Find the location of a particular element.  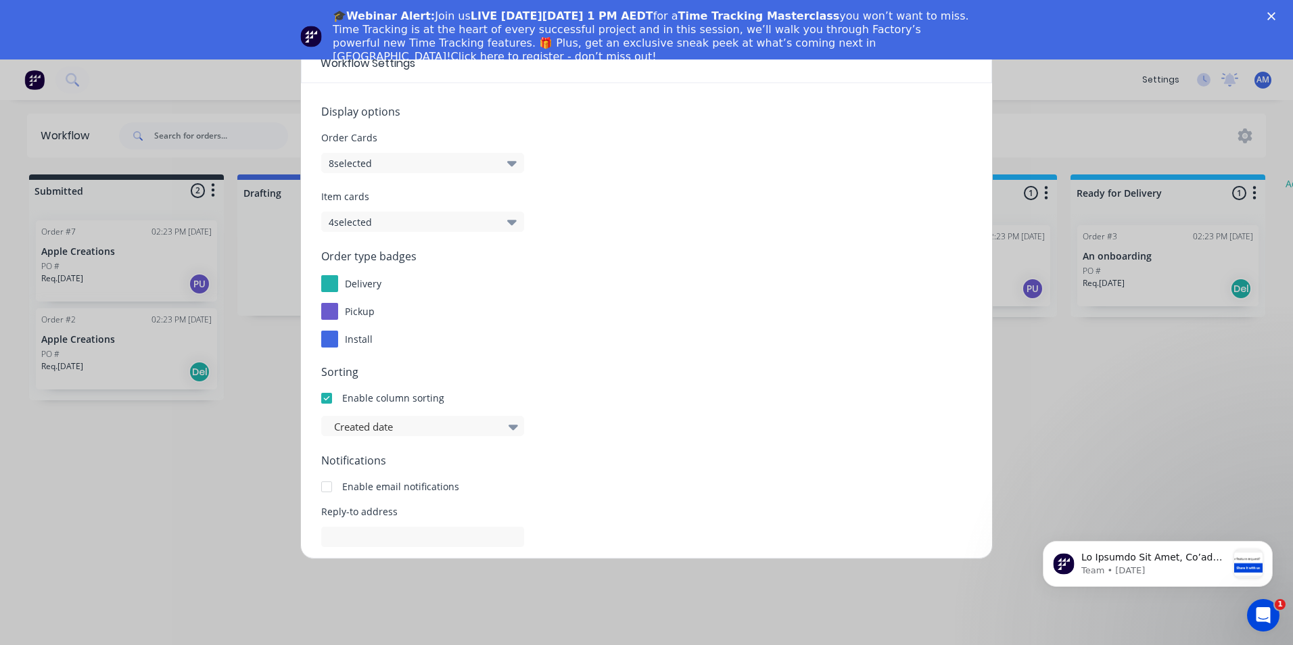

div: message notification from Team, 2d ago. Hi Factory Pro Alex, We’ve rolled out some exciting updat... is located at coordinates (135, 50).